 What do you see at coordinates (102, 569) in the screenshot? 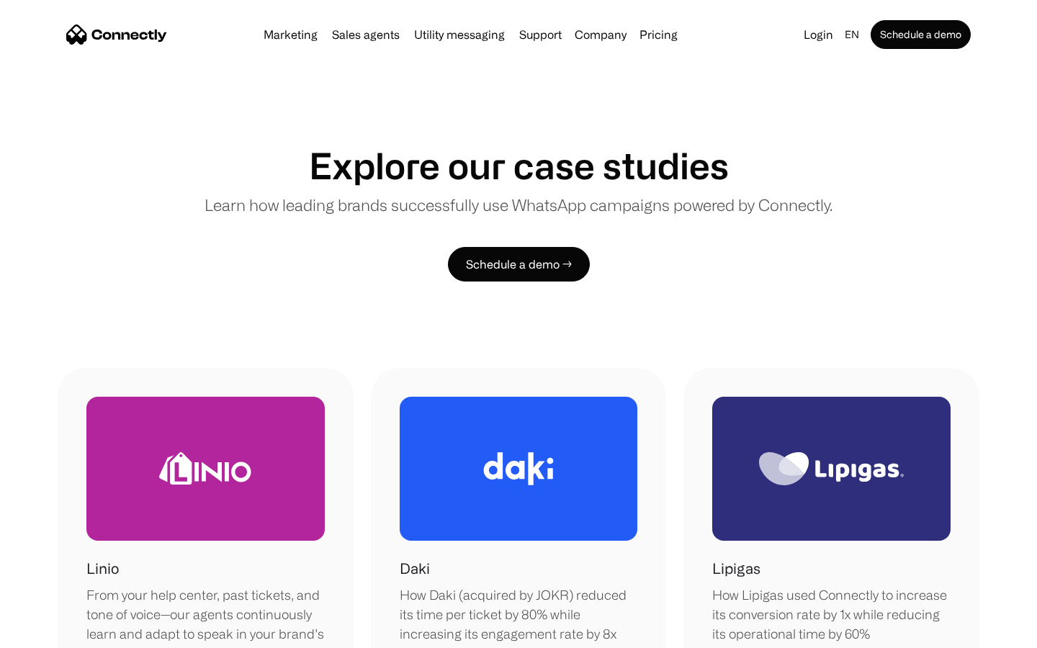
I see `h1: Linio` at bounding box center [102, 569].